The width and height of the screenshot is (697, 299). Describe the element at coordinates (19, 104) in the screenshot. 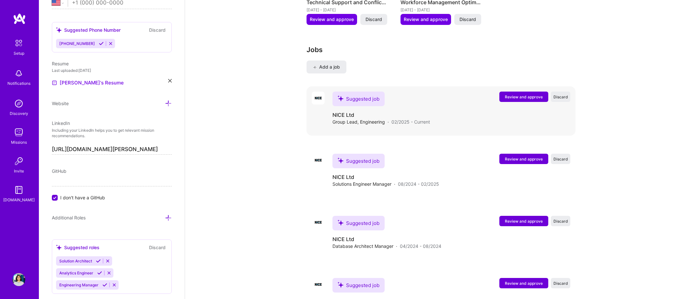

I see `img: discovery` at that location.